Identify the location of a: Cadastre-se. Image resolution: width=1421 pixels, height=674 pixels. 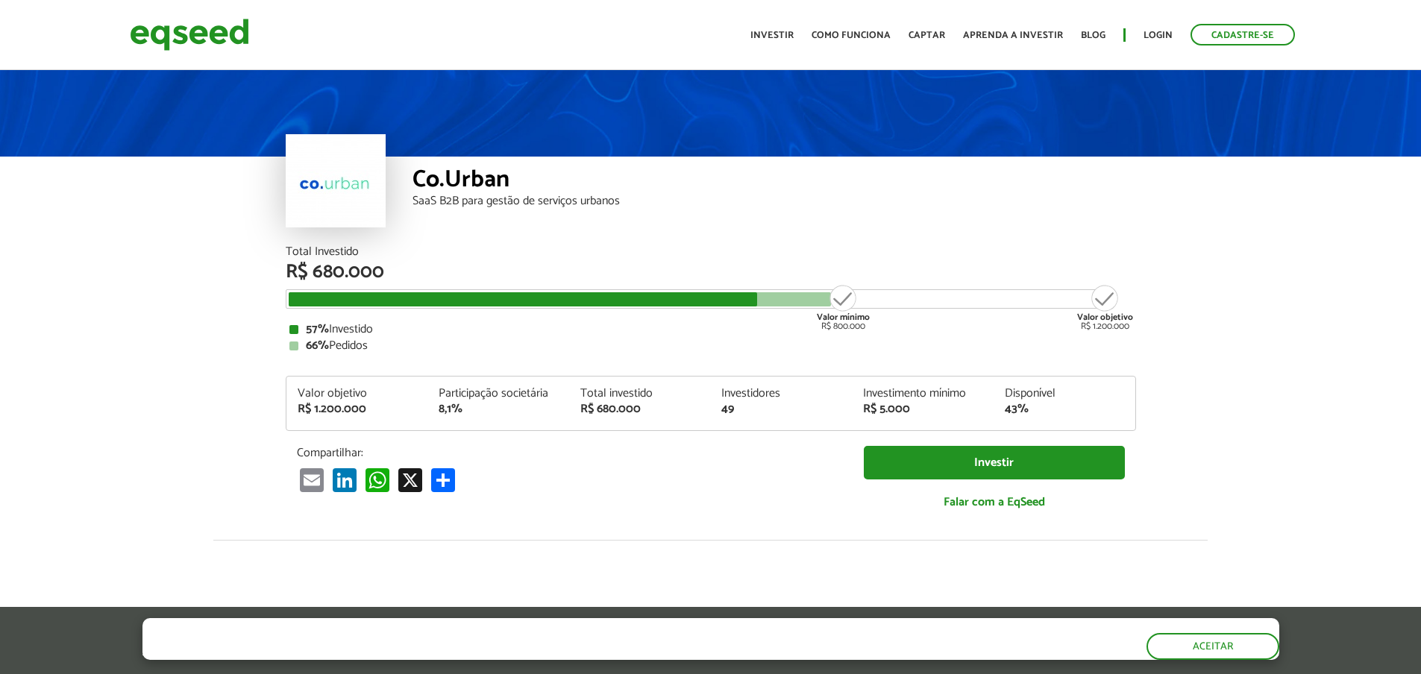
(1243, 34).